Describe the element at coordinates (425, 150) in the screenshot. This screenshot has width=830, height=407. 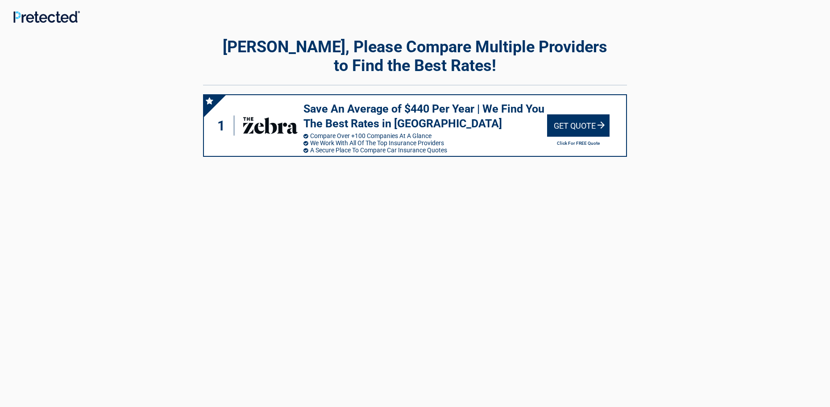
I see `li: A Secure Place To Compare Car Insurance Quotes` at that location.